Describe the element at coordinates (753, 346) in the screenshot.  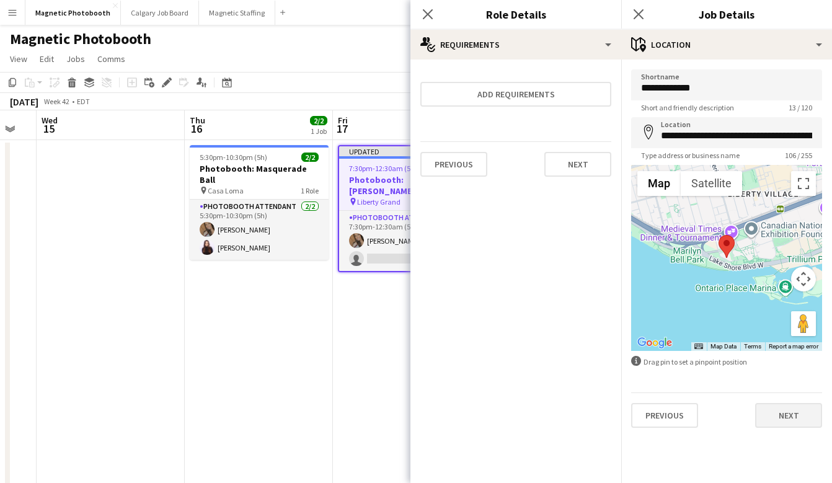
I see `a: Terms (opens in new tab)` at that location.